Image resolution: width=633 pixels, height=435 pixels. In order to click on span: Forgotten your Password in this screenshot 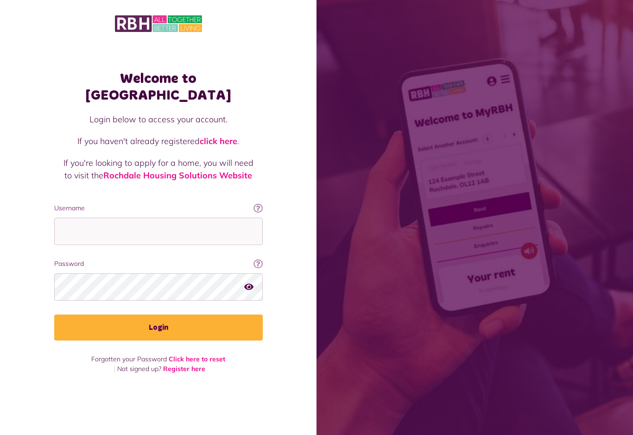, I will do `click(129, 359)`.